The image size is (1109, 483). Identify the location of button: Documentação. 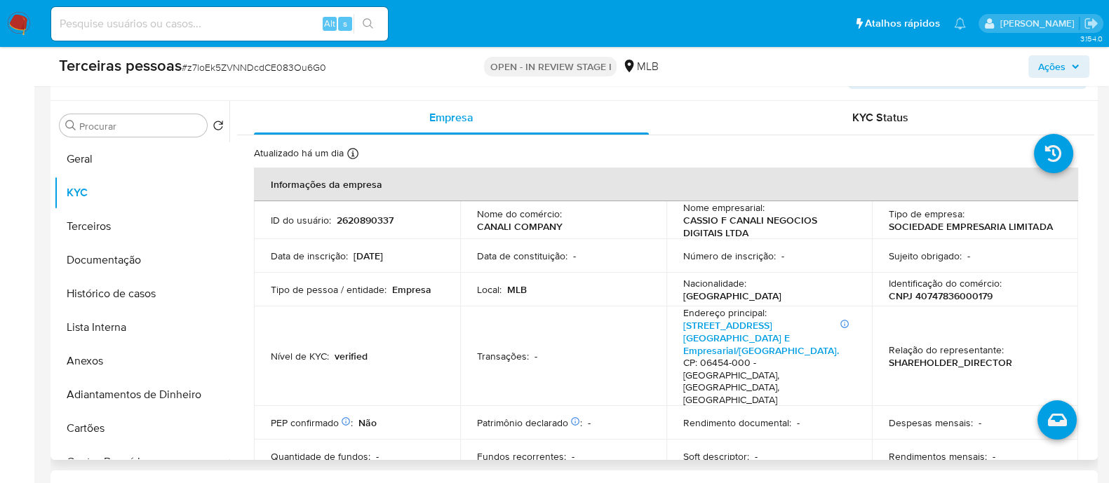
(142, 260).